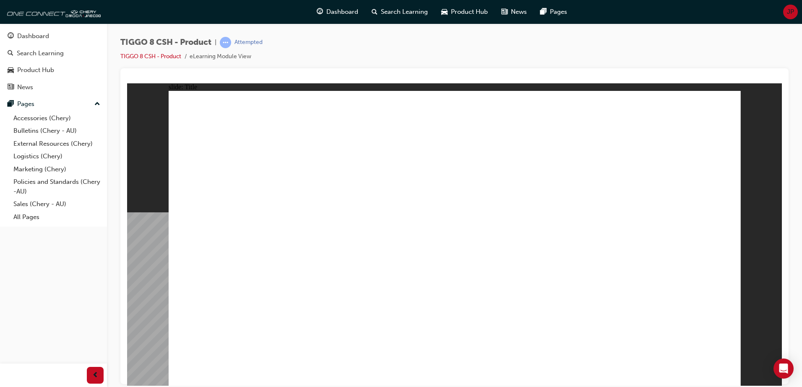 The width and height of the screenshot is (802, 387). I want to click on a: car-iconProduct Hub, so click(464, 12).